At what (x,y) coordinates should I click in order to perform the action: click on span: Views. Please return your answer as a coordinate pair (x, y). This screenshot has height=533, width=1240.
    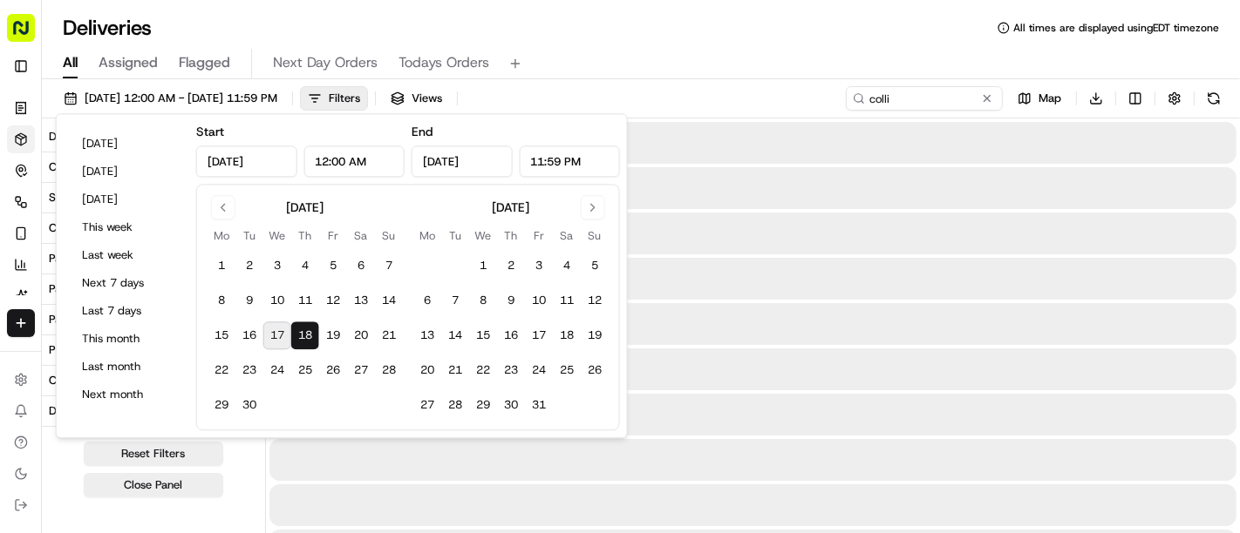
    Looking at the image, I should click on (426, 99).